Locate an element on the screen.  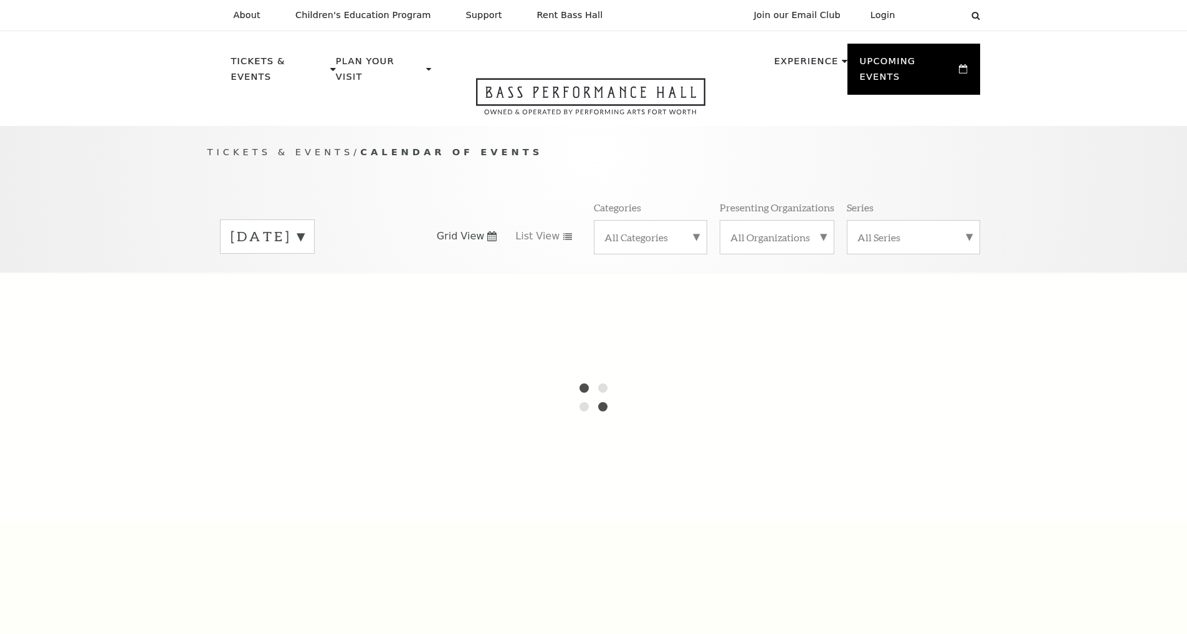
span: Calendar of Events is located at coordinates (451, 151).